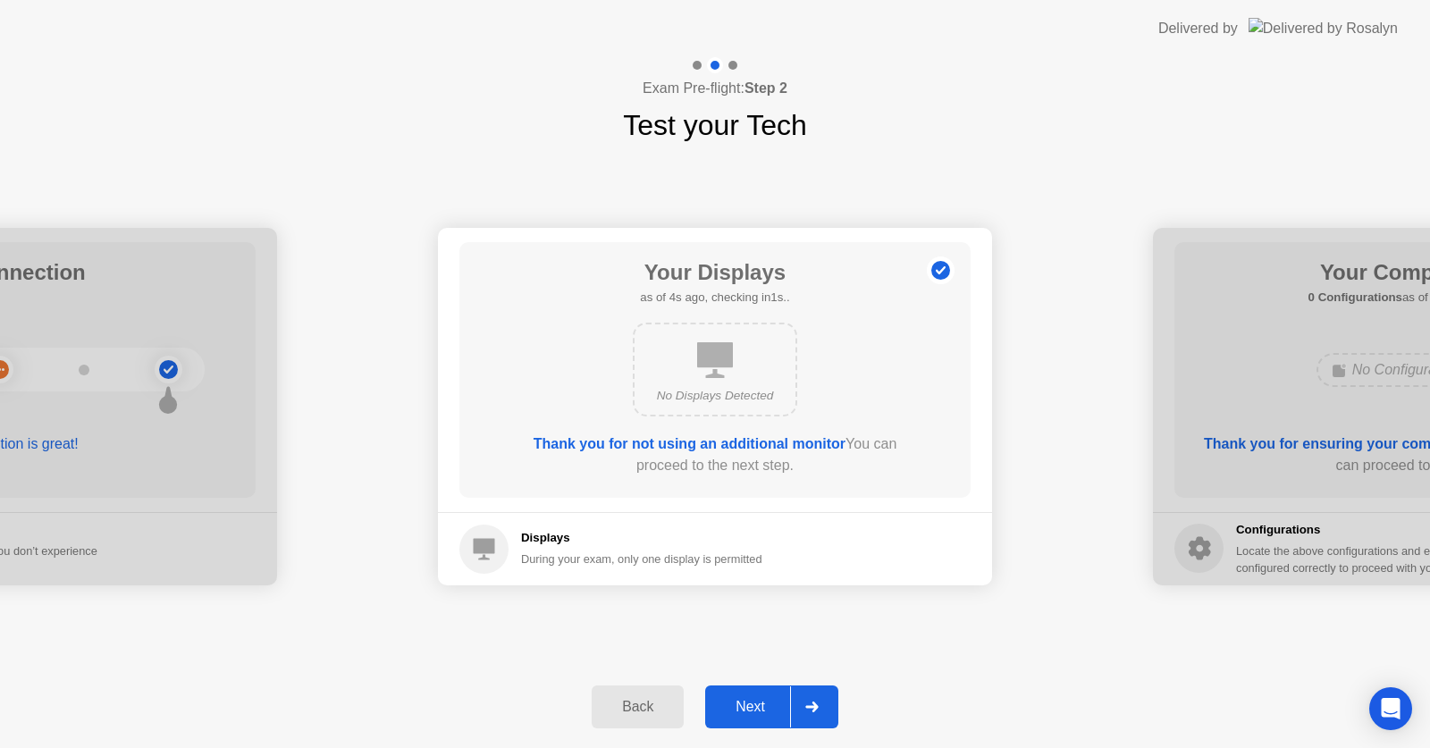  I want to click on div: No Displays Detected, so click(715, 396).